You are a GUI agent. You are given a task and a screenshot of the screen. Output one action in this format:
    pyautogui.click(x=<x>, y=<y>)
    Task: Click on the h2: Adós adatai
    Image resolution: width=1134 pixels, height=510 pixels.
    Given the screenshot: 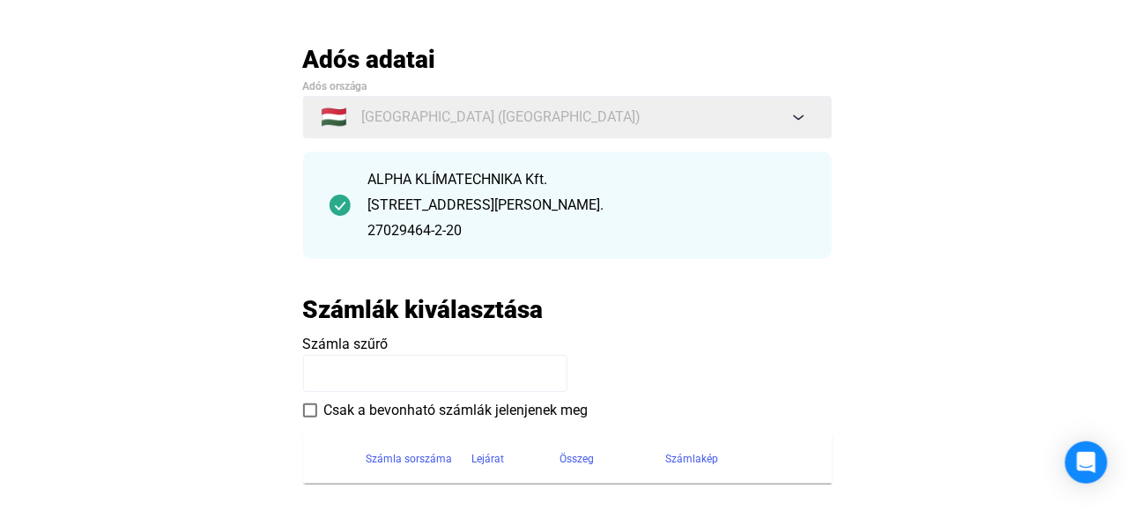 What is the action you would take?
    pyautogui.click(x=568, y=59)
    